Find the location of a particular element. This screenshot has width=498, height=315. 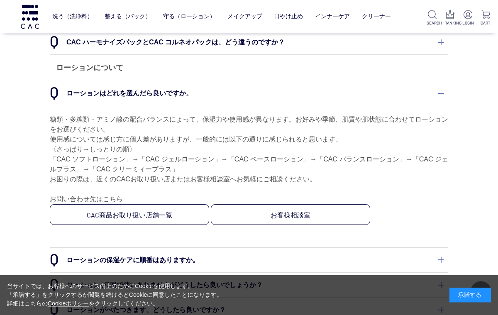

p: RANKING is located at coordinates (450, 23).